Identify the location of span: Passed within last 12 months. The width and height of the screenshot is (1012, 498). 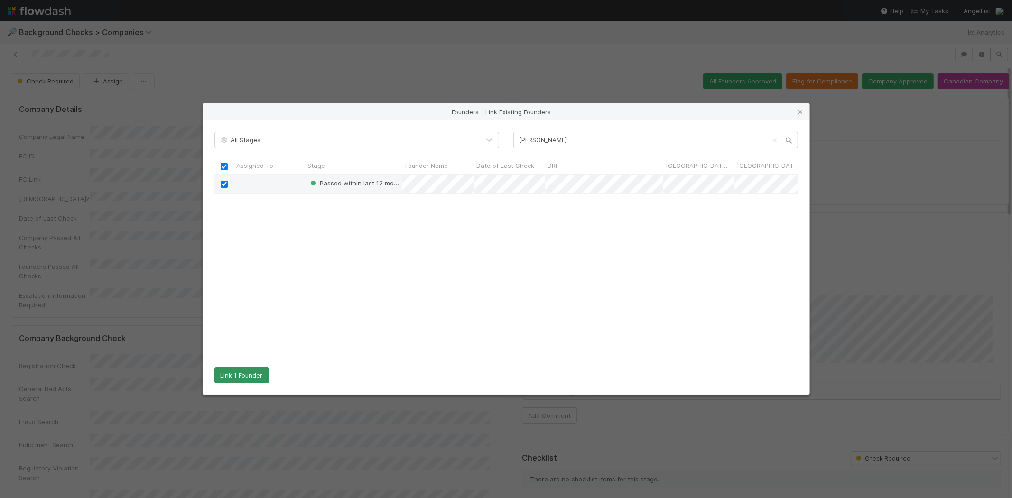
(358, 183).